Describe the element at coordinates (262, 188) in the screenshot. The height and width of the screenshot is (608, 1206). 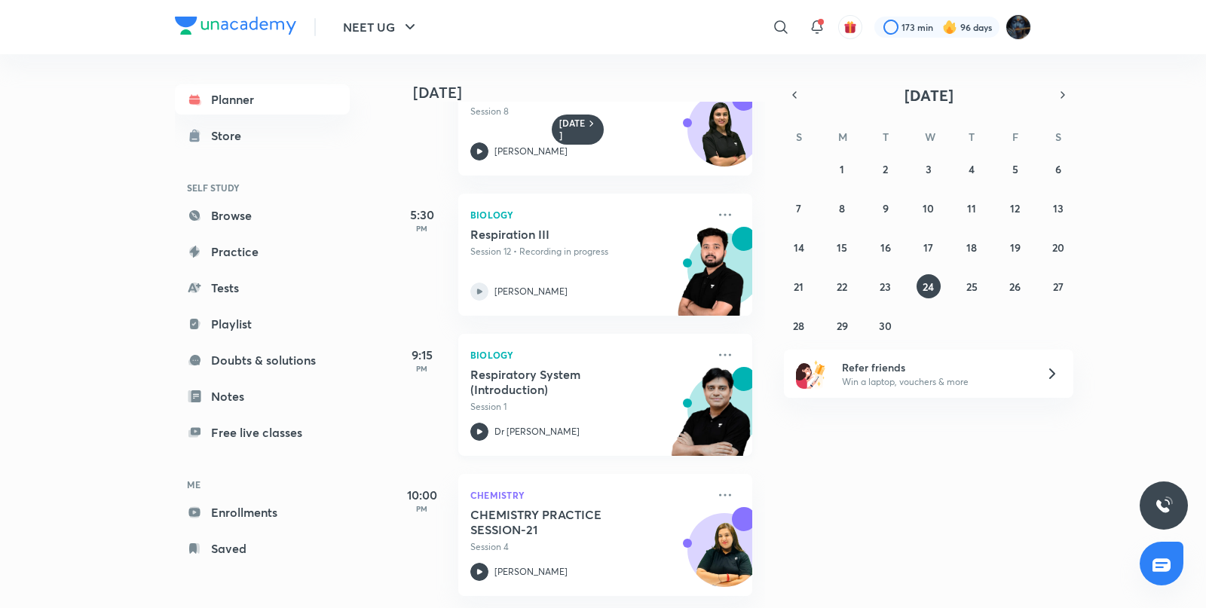
I see `h6: SELF STUDY` at that location.